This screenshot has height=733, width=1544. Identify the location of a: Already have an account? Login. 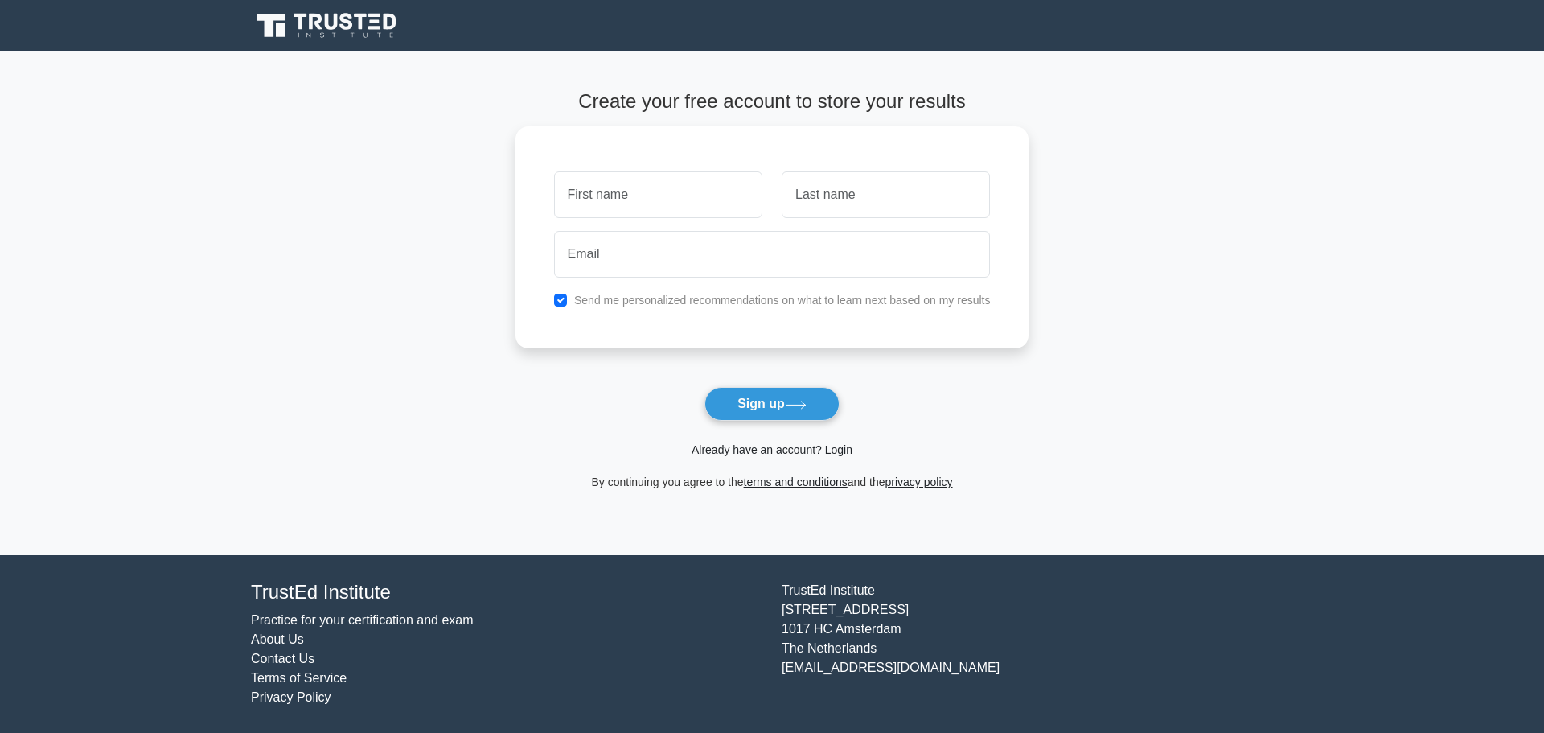
(772, 450).